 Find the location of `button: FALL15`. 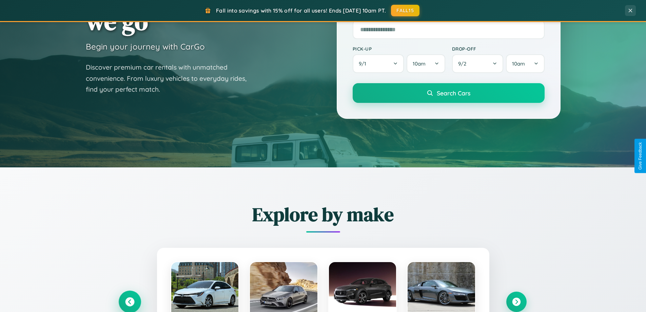

button: FALL15 is located at coordinates (406, 11).